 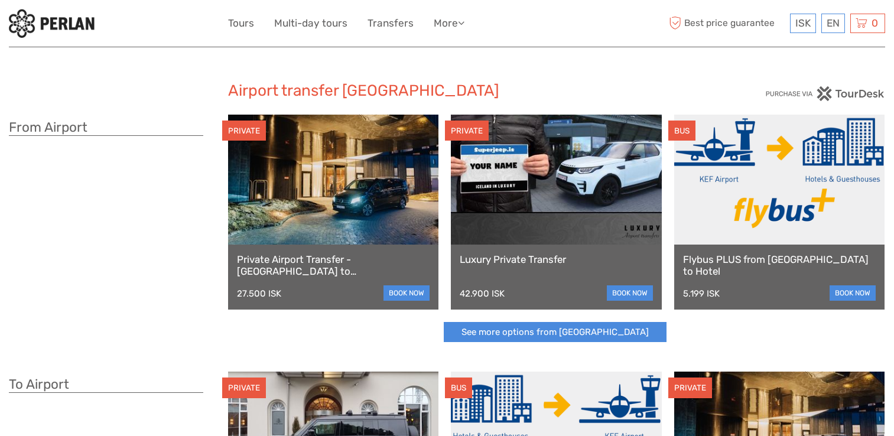 What do you see at coordinates (241, 23) in the screenshot?
I see `a: Tours` at bounding box center [241, 23].